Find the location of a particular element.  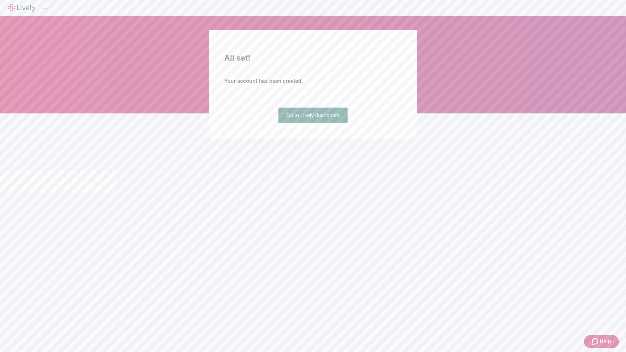

h4: Your account has been created. is located at coordinates (313, 81).